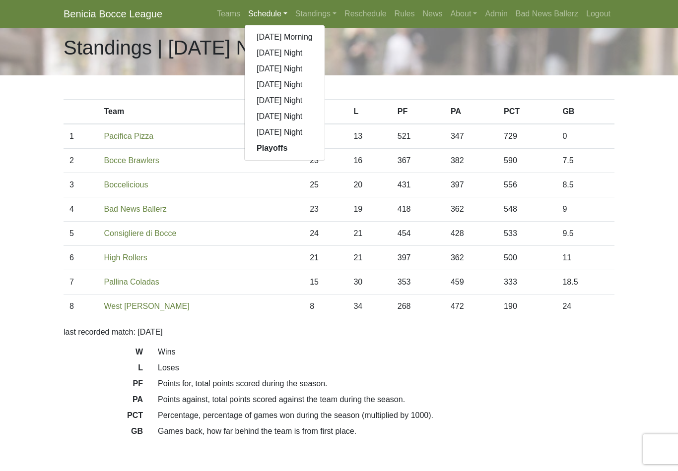 The height and width of the screenshot is (471, 678). I want to click on th: W, so click(326, 112).